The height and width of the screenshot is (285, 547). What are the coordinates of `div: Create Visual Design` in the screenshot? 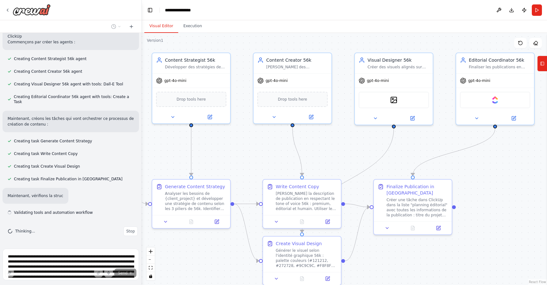 It's located at (299, 244).